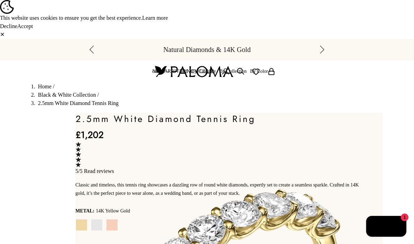 Image resolution: width=414 pixels, height=244 pixels. I want to click on a: Learn more, so click(155, 18).